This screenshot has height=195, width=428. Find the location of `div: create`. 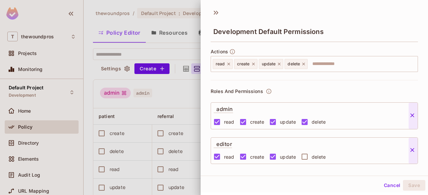

div: create is located at coordinates (245, 64).